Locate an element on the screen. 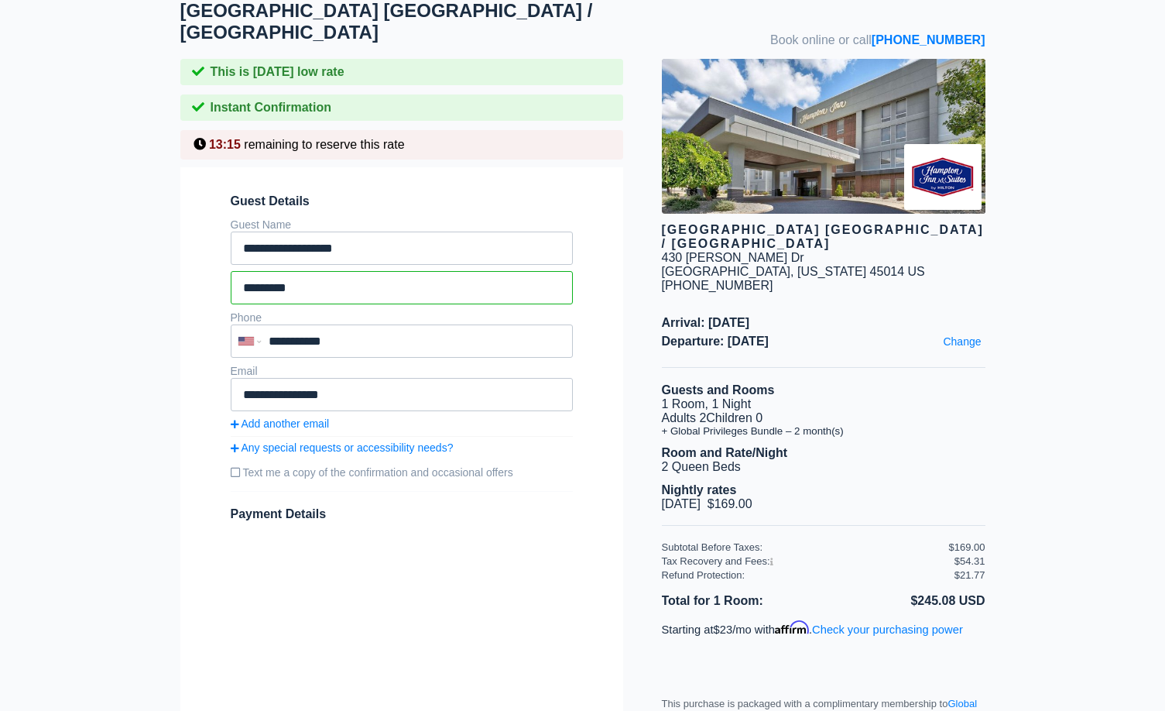 The width and height of the screenshot is (1165, 711). div: Subtotal Before Taxes: is located at coordinates (805, 546).